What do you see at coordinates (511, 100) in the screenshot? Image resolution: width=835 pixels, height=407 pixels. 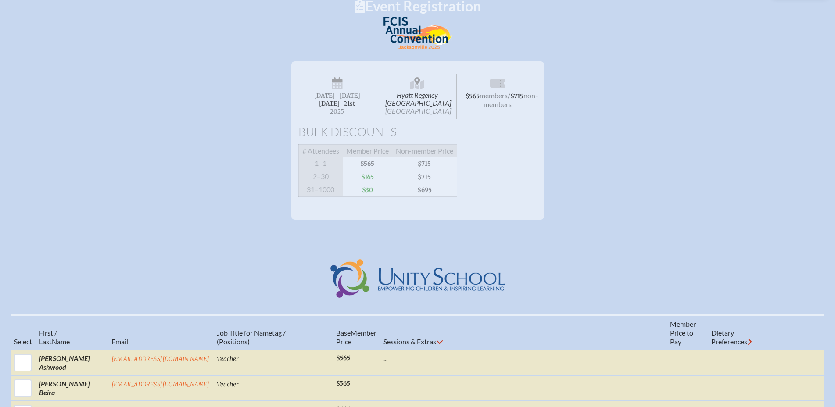 I see `span: non-members` at bounding box center [511, 100].